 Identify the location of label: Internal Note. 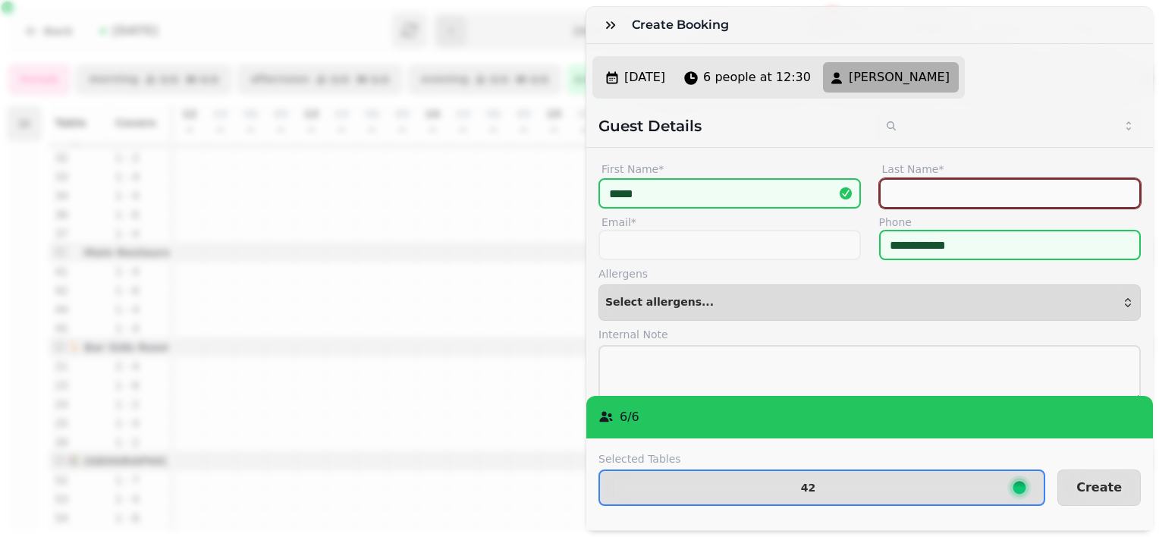
(869, 334).